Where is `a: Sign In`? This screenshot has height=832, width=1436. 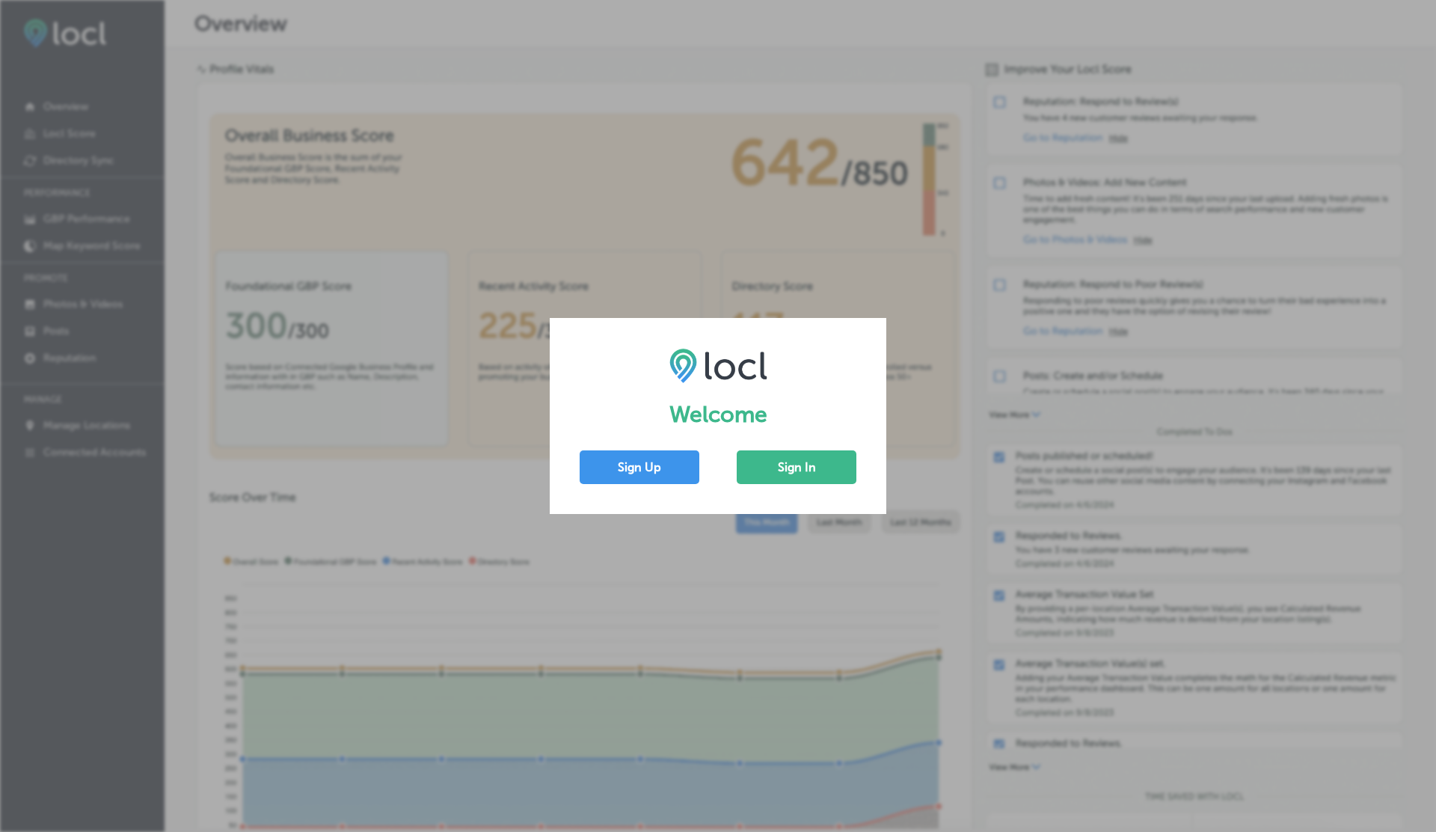 a: Sign In is located at coordinates (797, 467).